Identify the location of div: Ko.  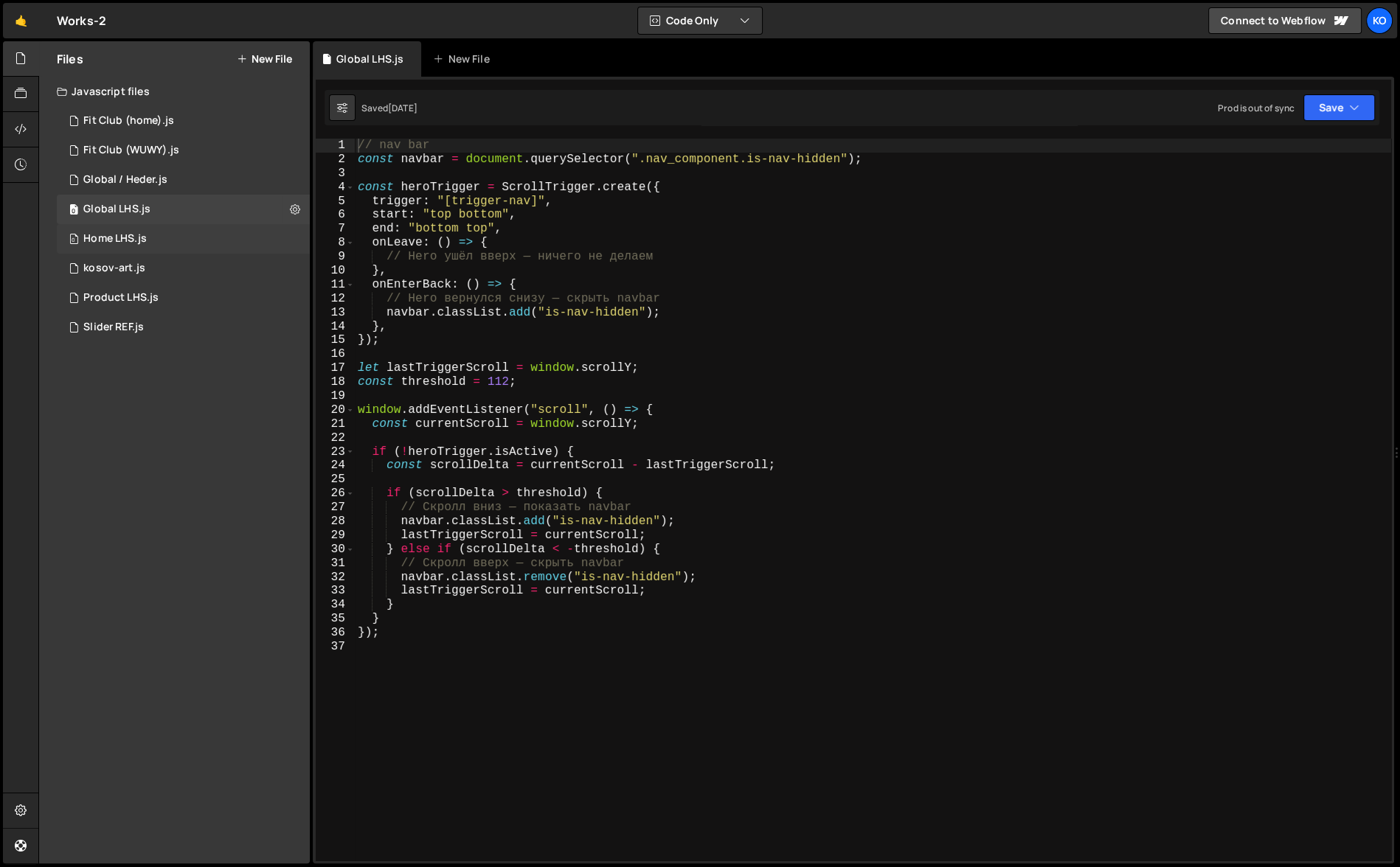
(1379, 21).